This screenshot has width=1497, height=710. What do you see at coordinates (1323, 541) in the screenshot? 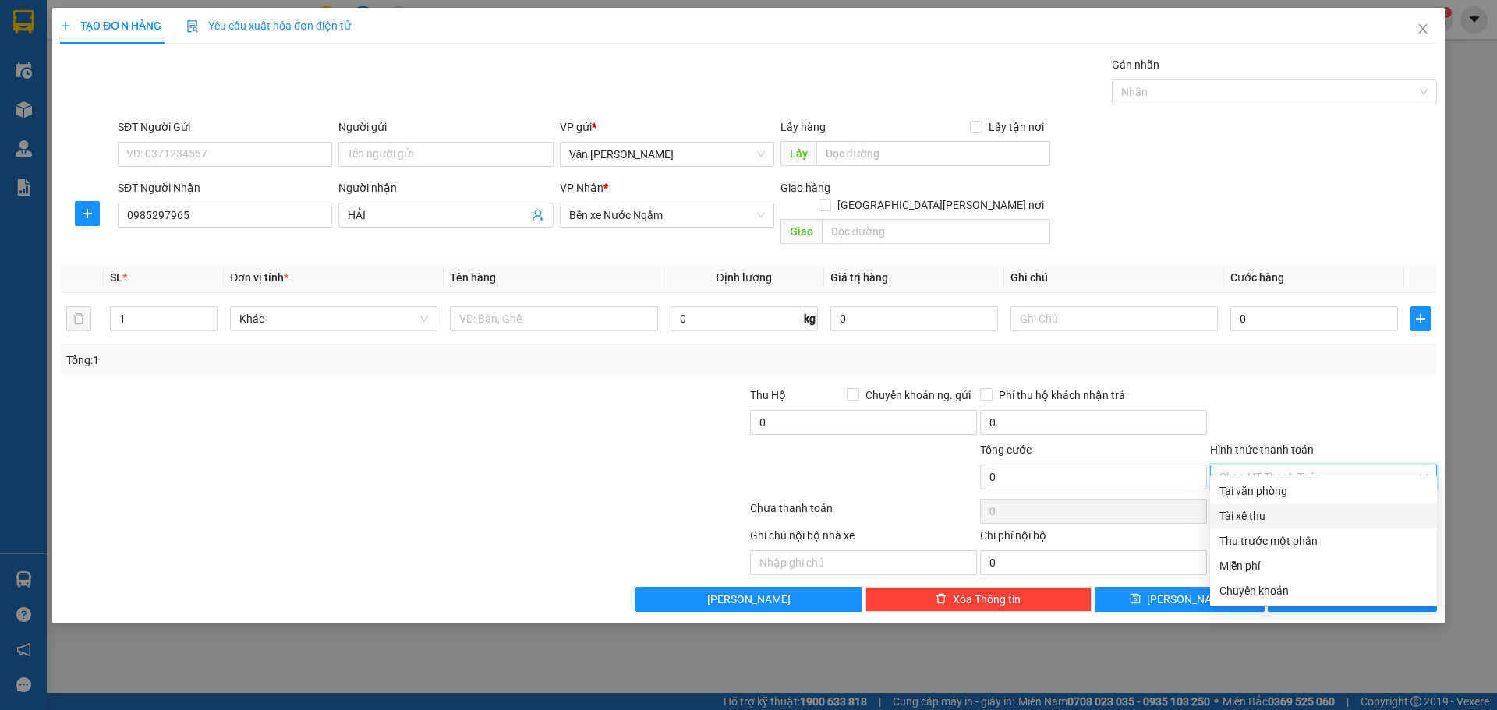
I see `div: Thu trước một phần` at bounding box center [1323, 541].